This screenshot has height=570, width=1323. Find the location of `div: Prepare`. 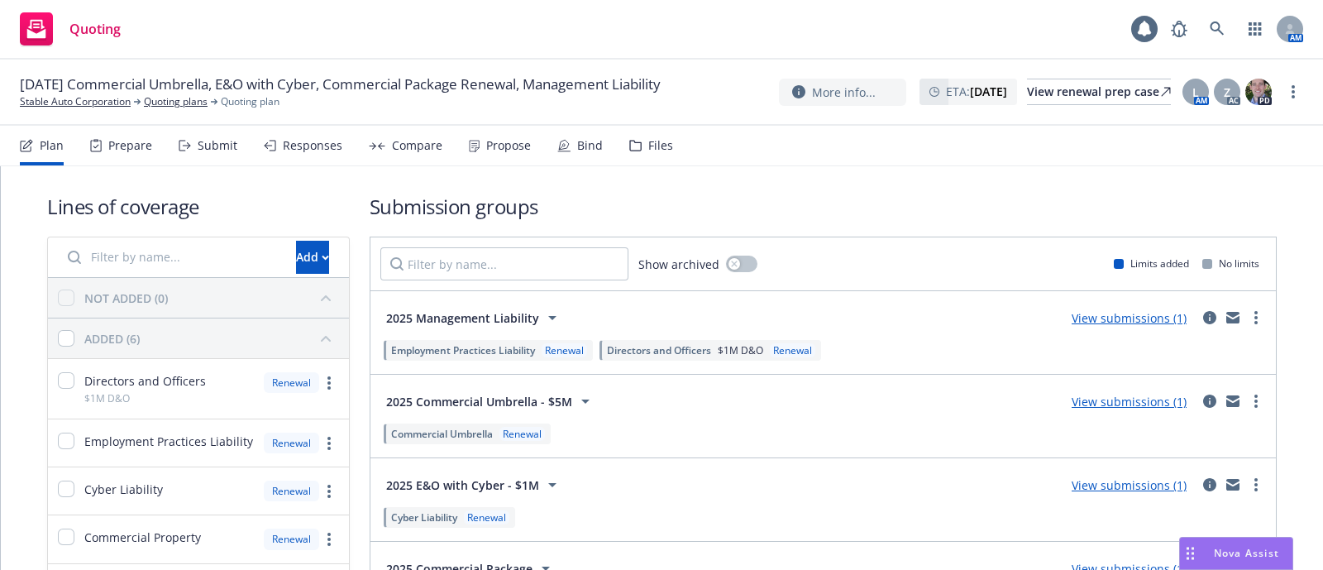

div: Prepare is located at coordinates (130, 145).